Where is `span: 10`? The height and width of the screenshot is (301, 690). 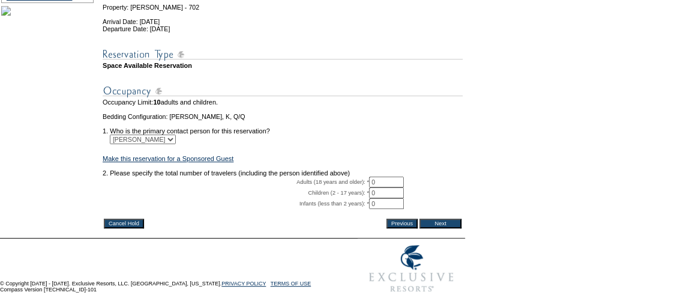
span: 10 is located at coordinates (157, 102).